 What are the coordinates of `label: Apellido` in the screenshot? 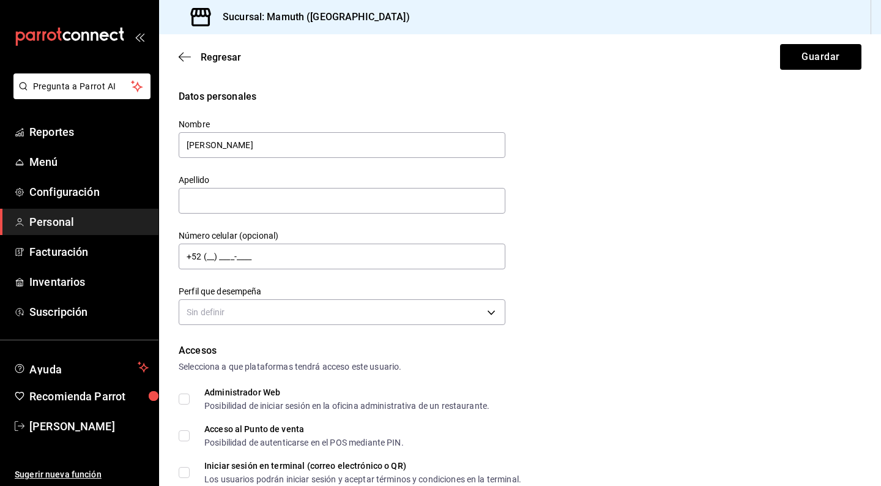 It's located at (342, 180).